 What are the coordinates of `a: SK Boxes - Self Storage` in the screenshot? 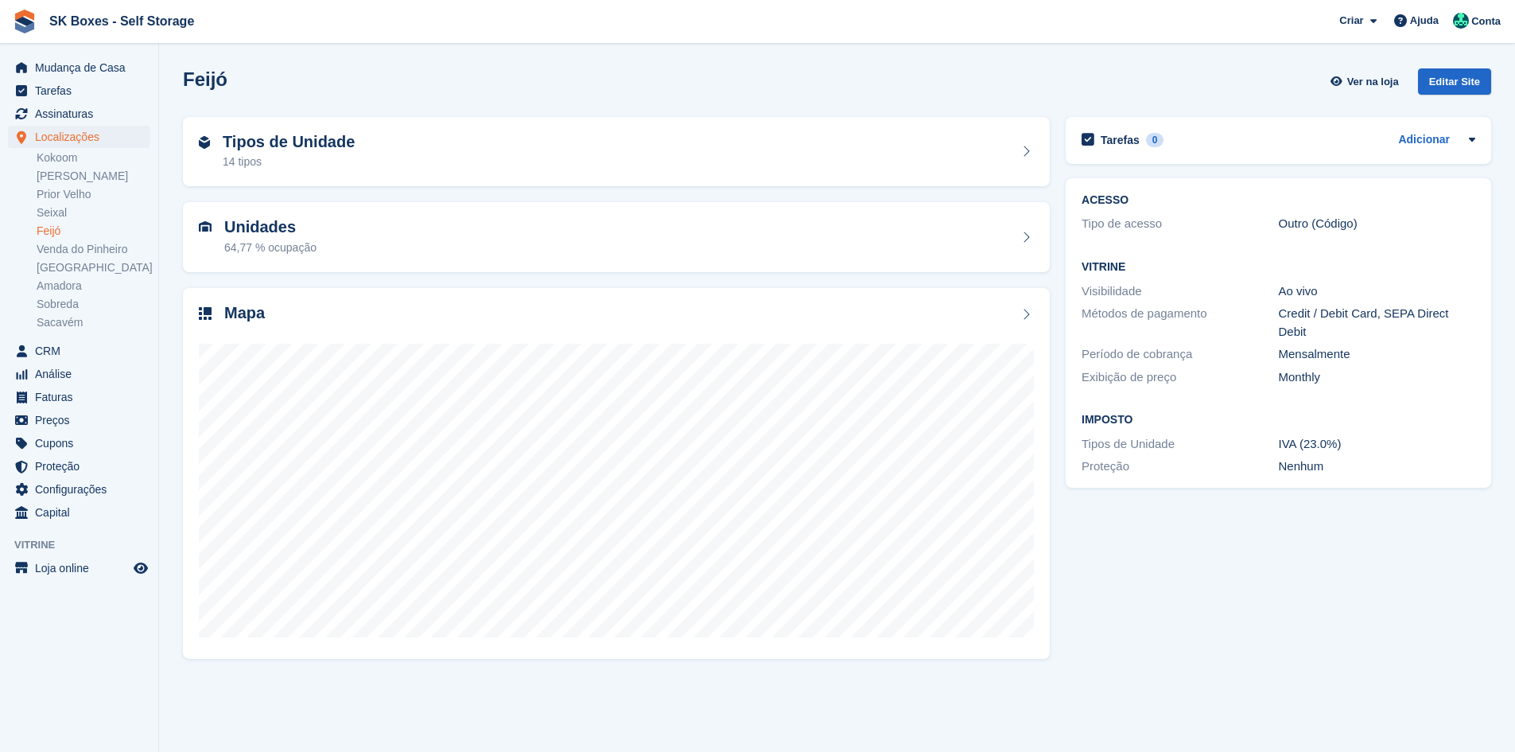 It's located at (122, 21).